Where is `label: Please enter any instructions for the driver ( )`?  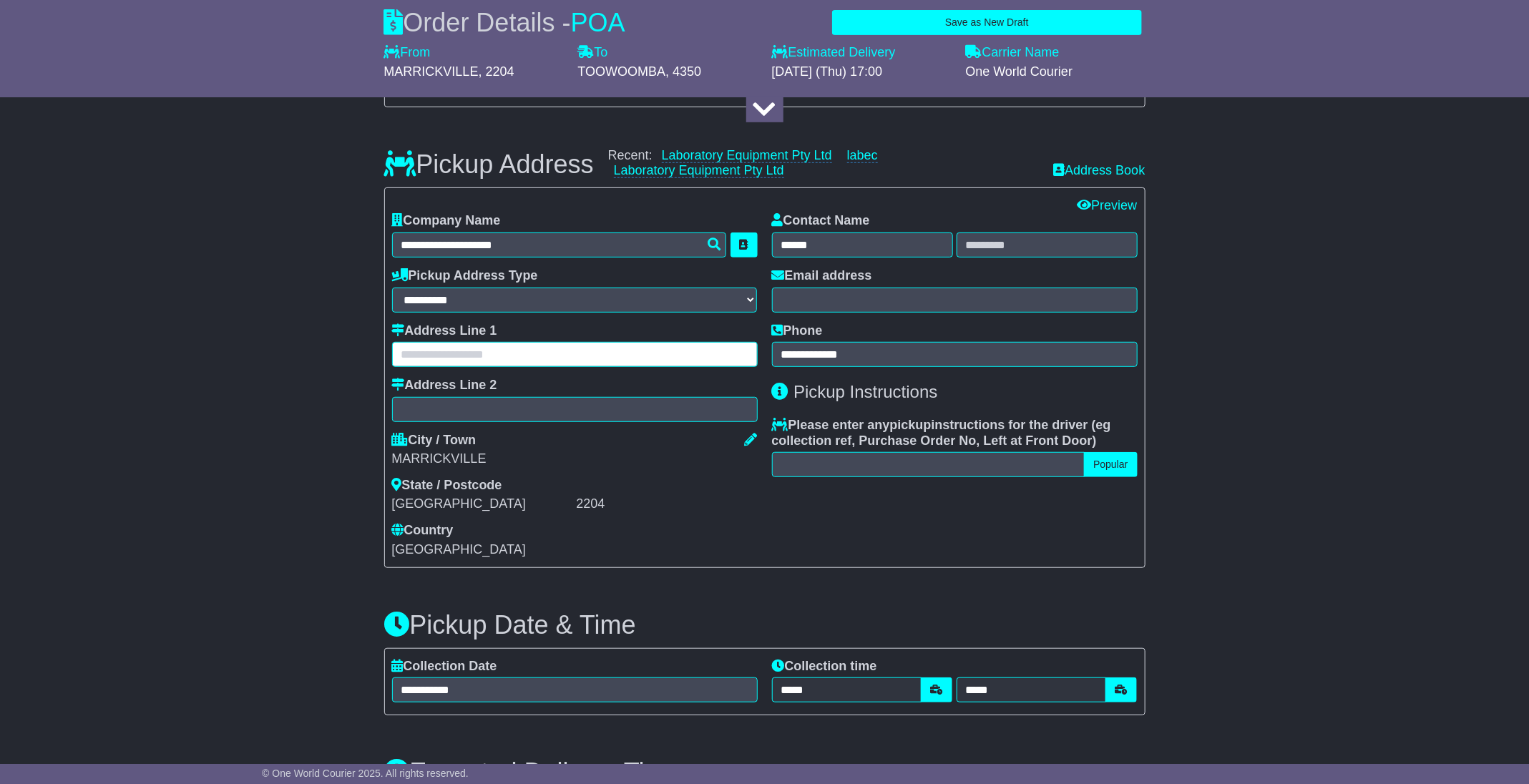
label: Please enter any instructions for the driver ( ) is located at coordinates (955, 433).